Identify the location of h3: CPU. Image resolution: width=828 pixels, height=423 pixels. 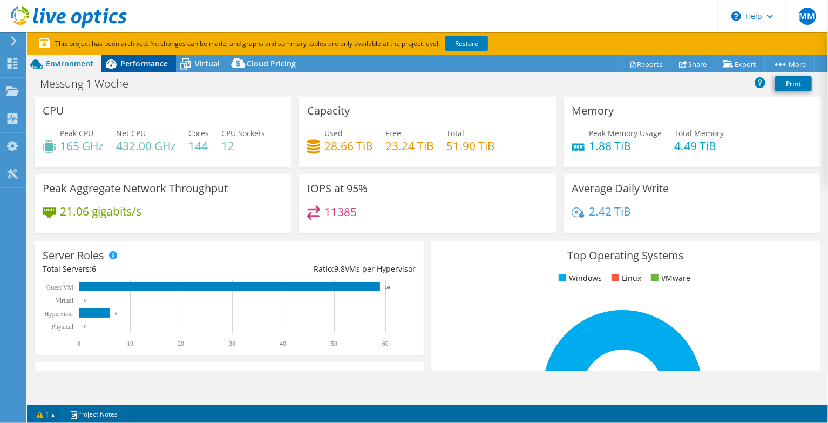
(53, 111).